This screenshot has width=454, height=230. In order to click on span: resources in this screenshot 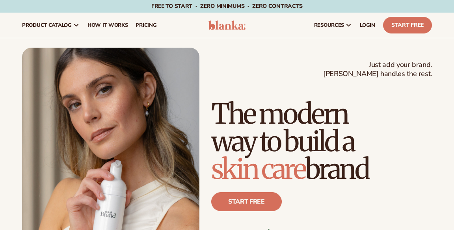, I will do `click(329, 25)`.